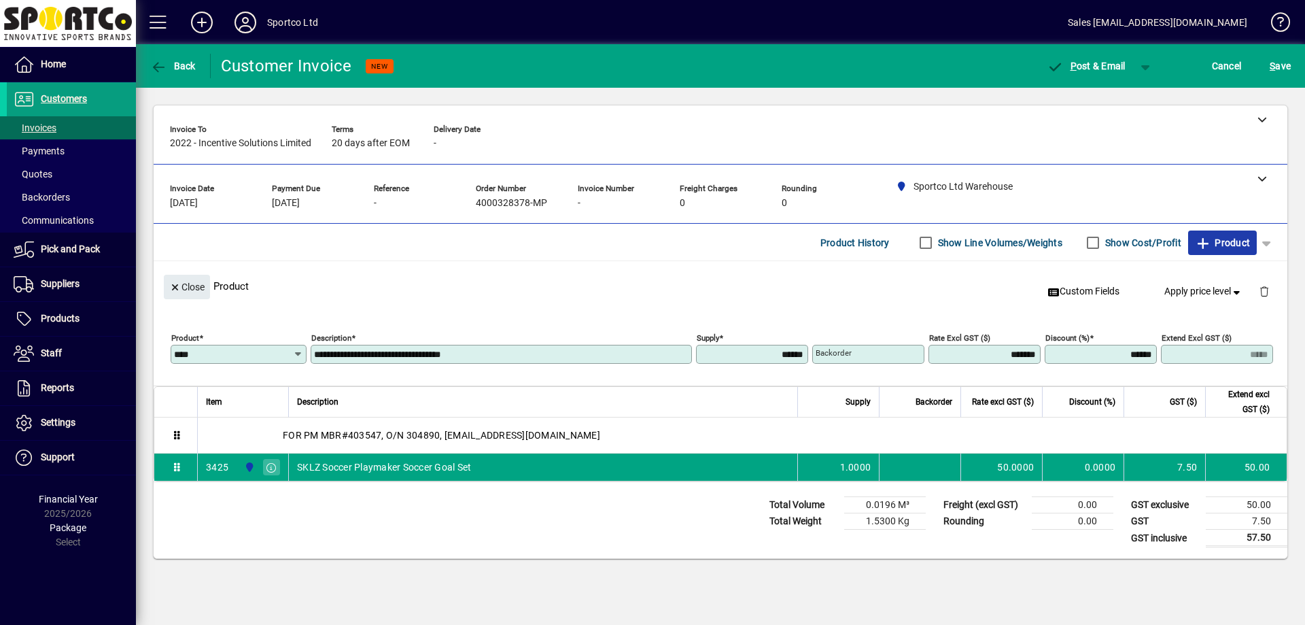  What do you see at coordinates (1083, 467) in the screenshot?
I see `td: 0.0000` at bounding box center [1083, 467].